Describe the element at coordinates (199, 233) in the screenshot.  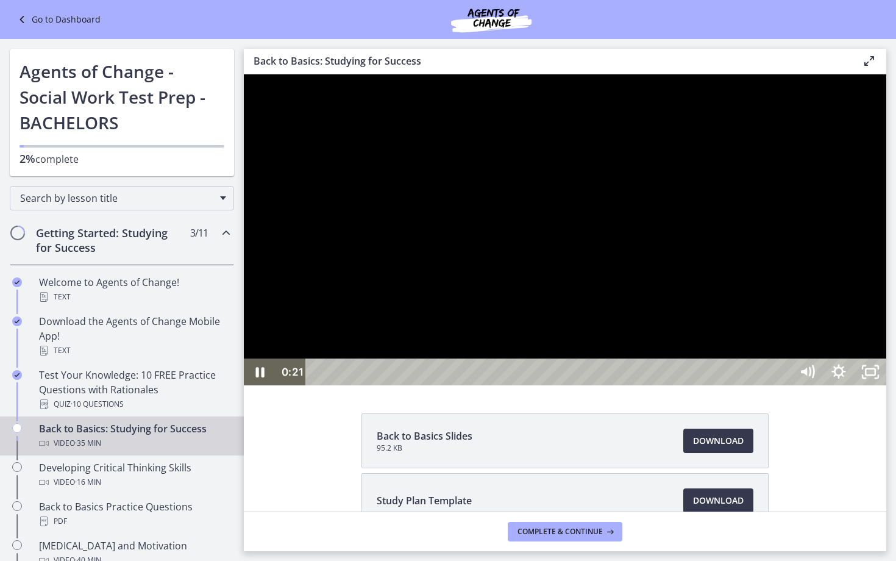
I see `span: 3 / 11` at that location.